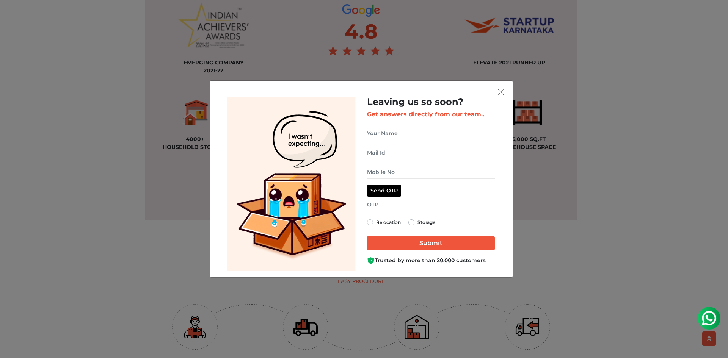 The width and height of the screenshot is (728, 358). What do you see at coordinates (431, 102) in the screenshot?
I see `h2: Leaving us so soon?` at bounding box center [431, 102].